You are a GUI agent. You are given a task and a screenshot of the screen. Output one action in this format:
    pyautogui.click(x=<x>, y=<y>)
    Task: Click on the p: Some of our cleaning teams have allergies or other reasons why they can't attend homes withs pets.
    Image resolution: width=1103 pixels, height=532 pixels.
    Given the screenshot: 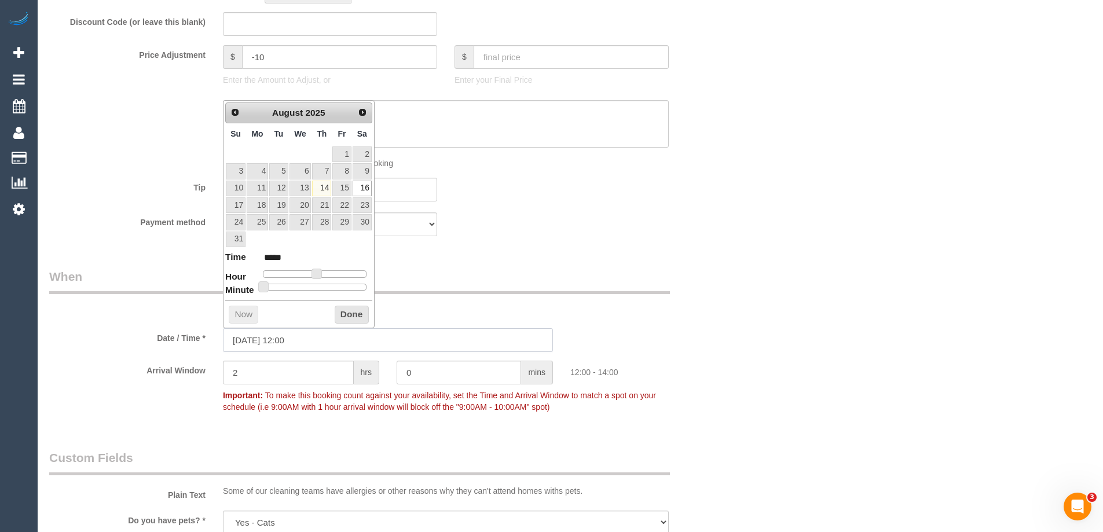 What is the action you would take?
    pyautogui.click(x=446, y=491)
    